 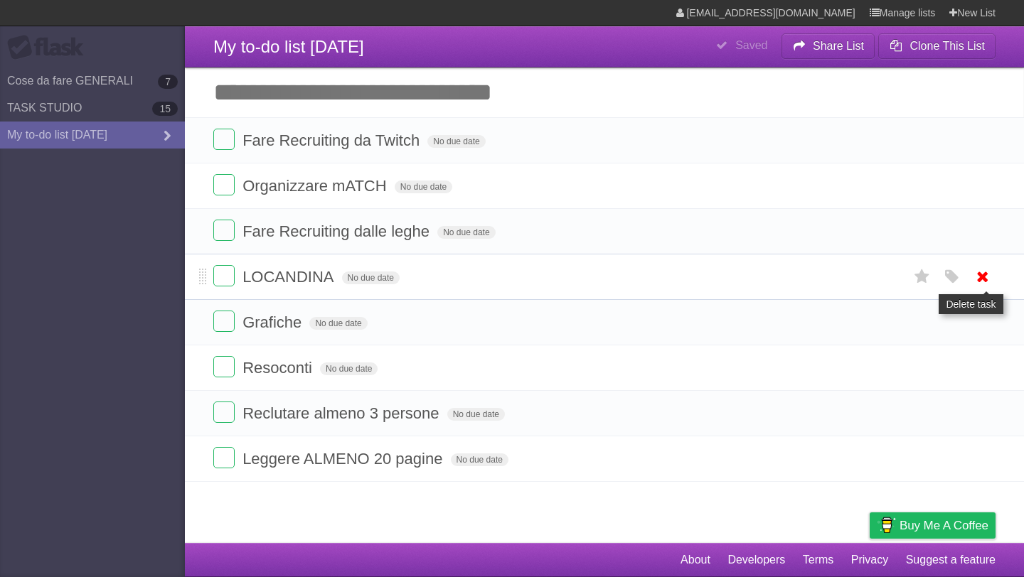 What do you see at coordinates (344, 459) in the screenshot?
I see `span: Leggere ALMENO 20 pagine` at bounding box center [344, 459].